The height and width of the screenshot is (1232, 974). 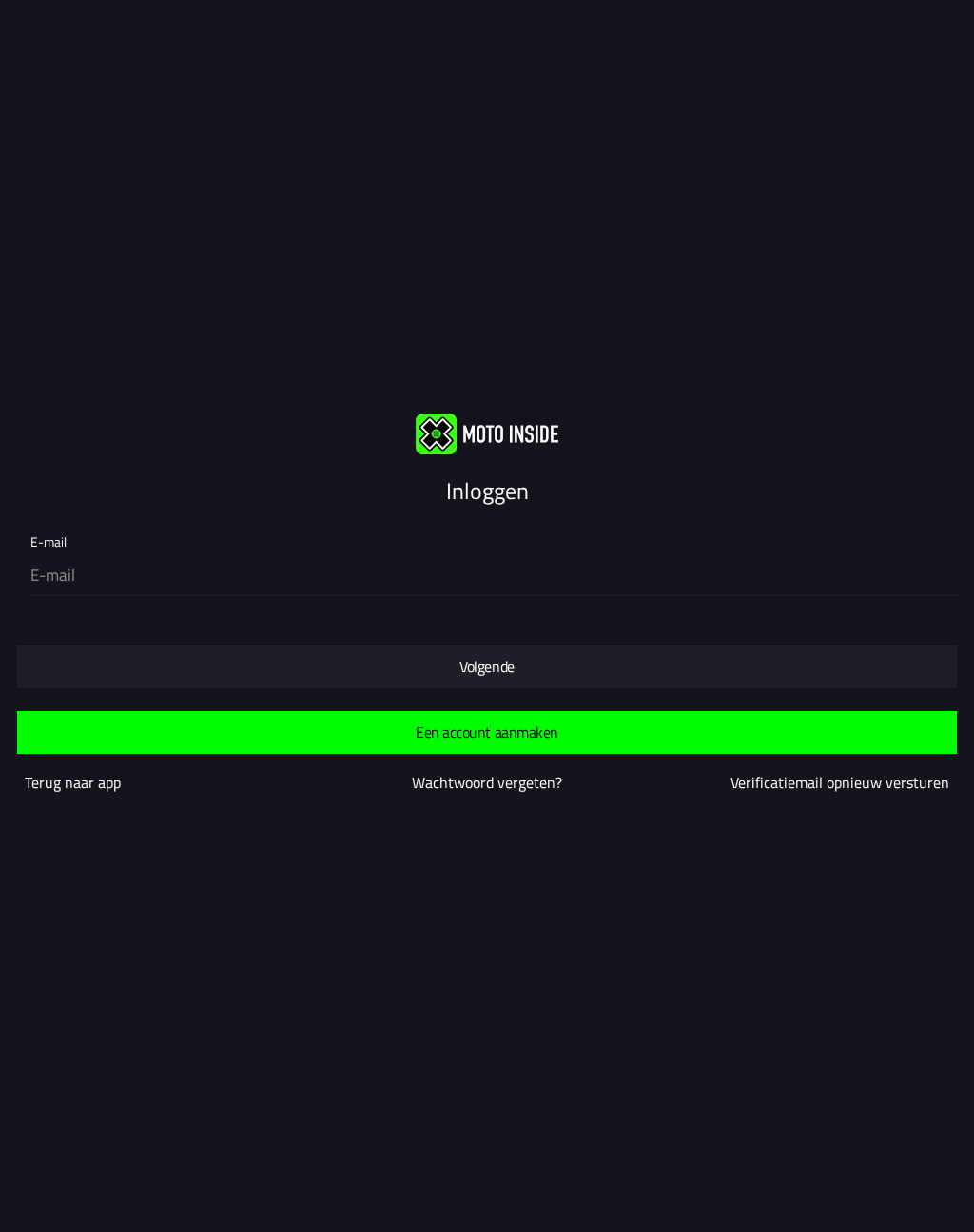 What do you see at coordinates (490, 576) in the screenshot?
I see `input: E-mail` at bounding box center [490, 576].